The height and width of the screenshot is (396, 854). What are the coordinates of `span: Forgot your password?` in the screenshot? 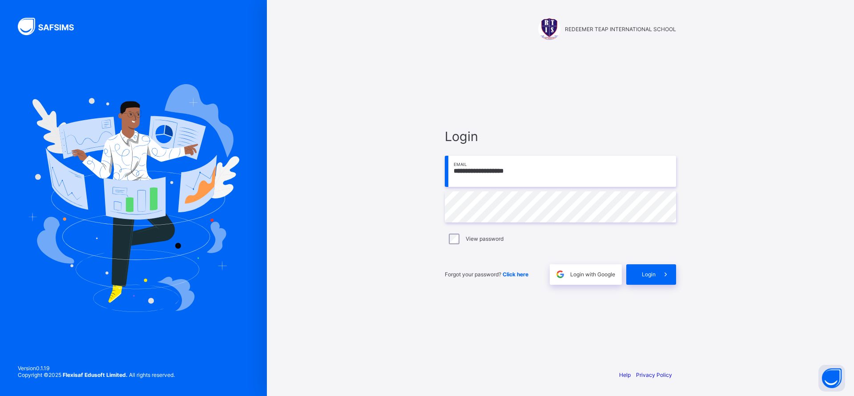 It's located at (486, 274).